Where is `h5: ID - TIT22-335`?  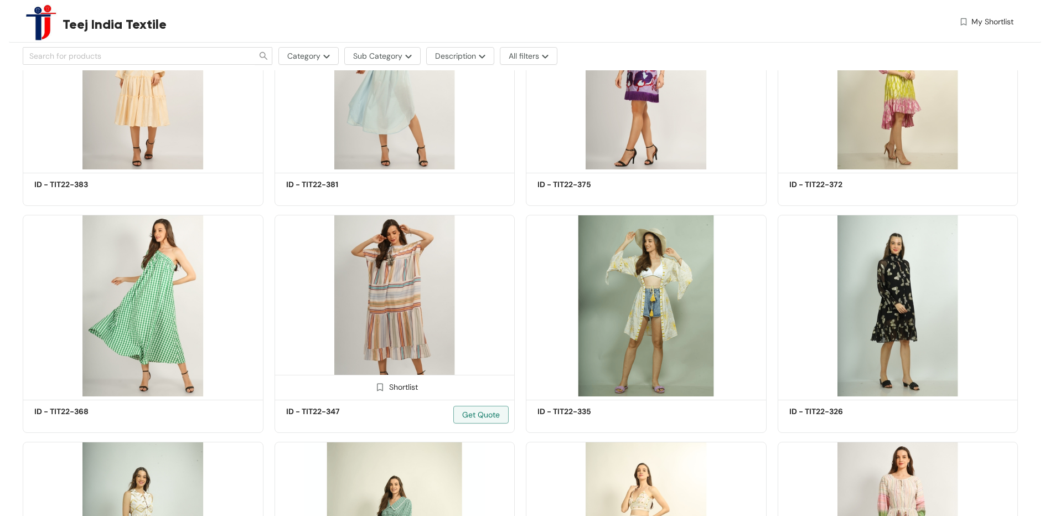 h5: ID - TIT22-335 is located at coordinates (585, 411).